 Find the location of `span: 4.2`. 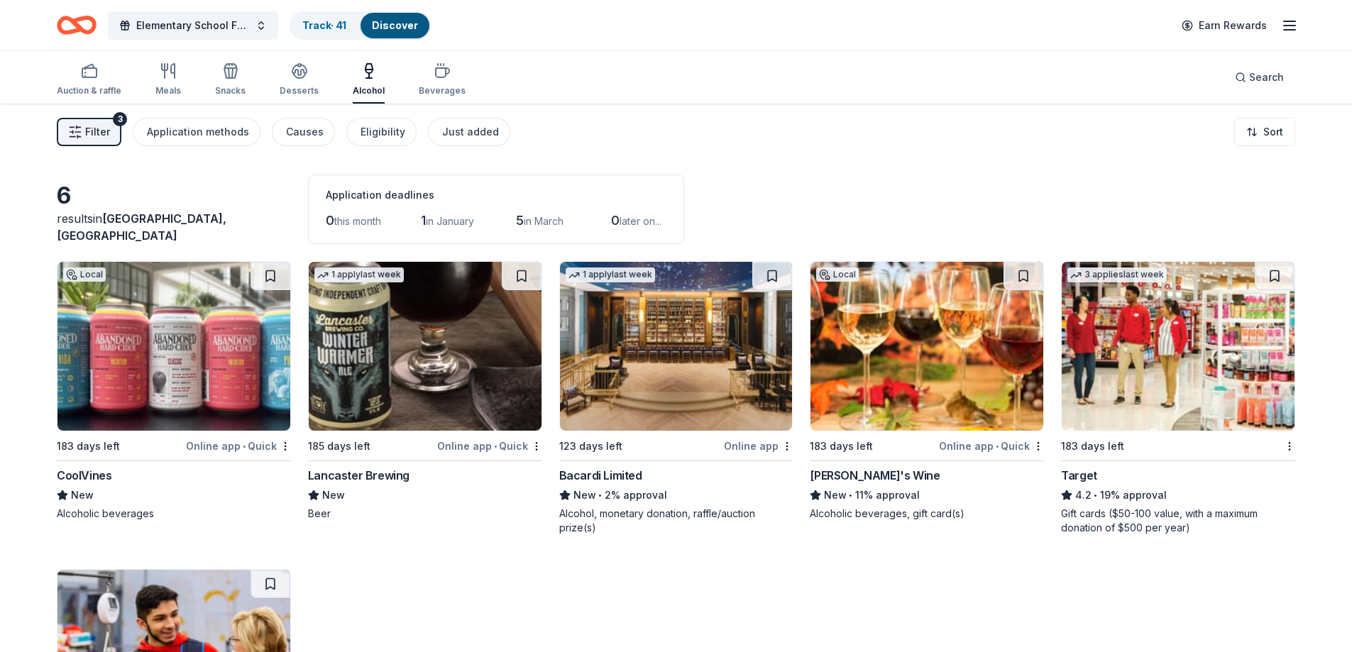

span: 4.2 is located at coordinates (1083, 495).